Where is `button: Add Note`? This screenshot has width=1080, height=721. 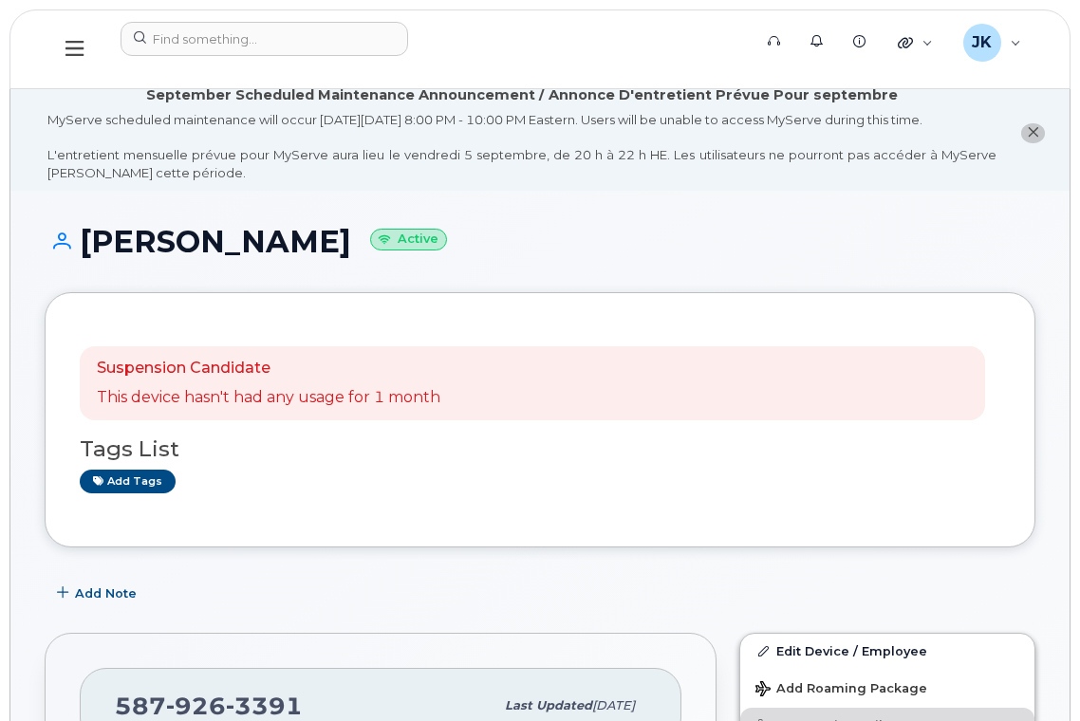 button: Add Note is located at coordinates (99, 593).